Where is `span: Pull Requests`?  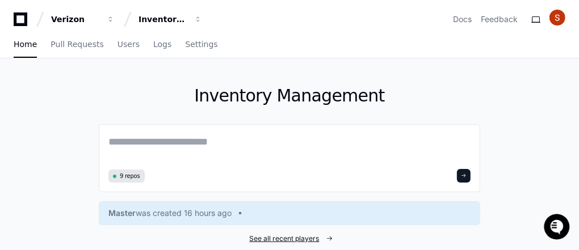
span: Pull Requests is located at coordinates (77, 44).